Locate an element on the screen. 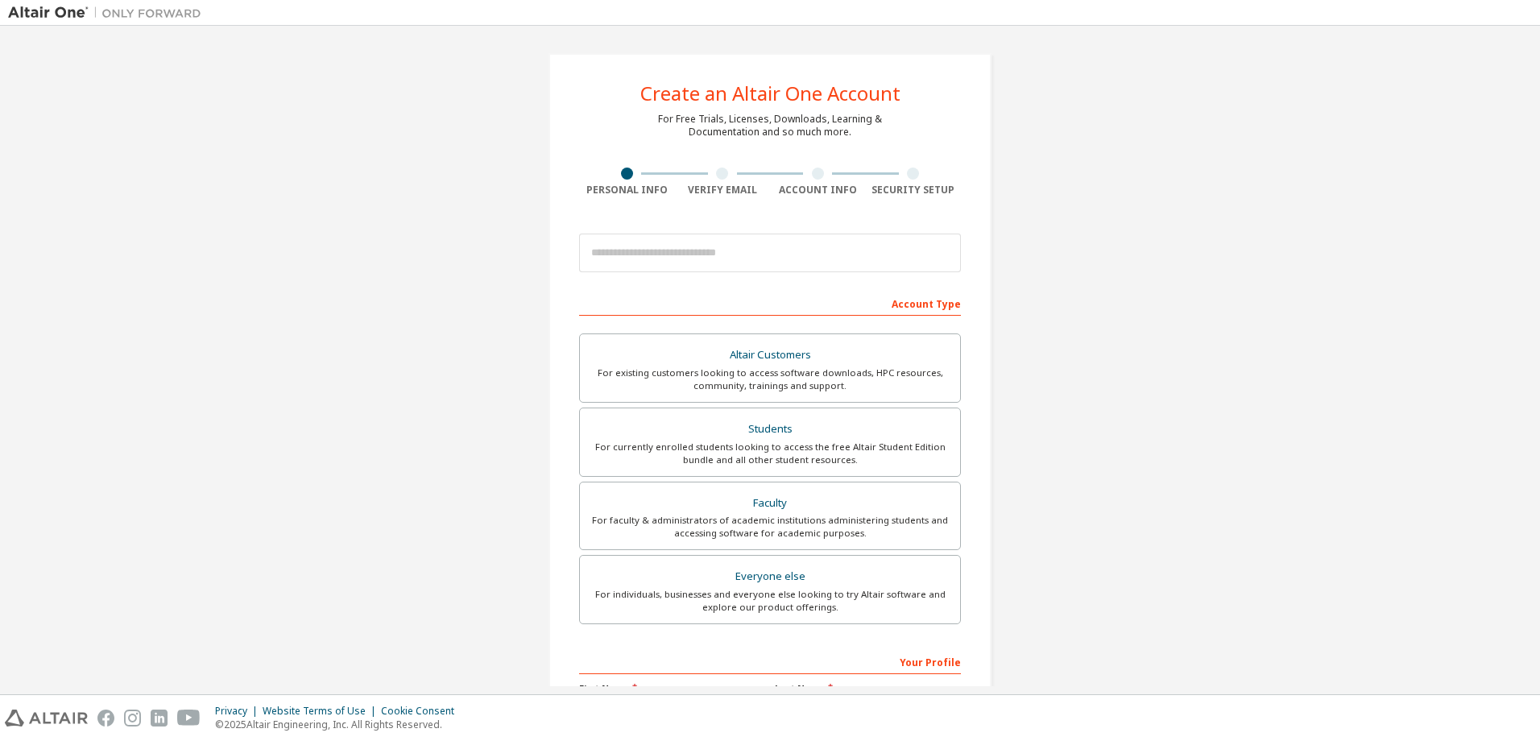 This screenshot has height=741, width=1540. div: Privacy is located at coordinates (238, 711).